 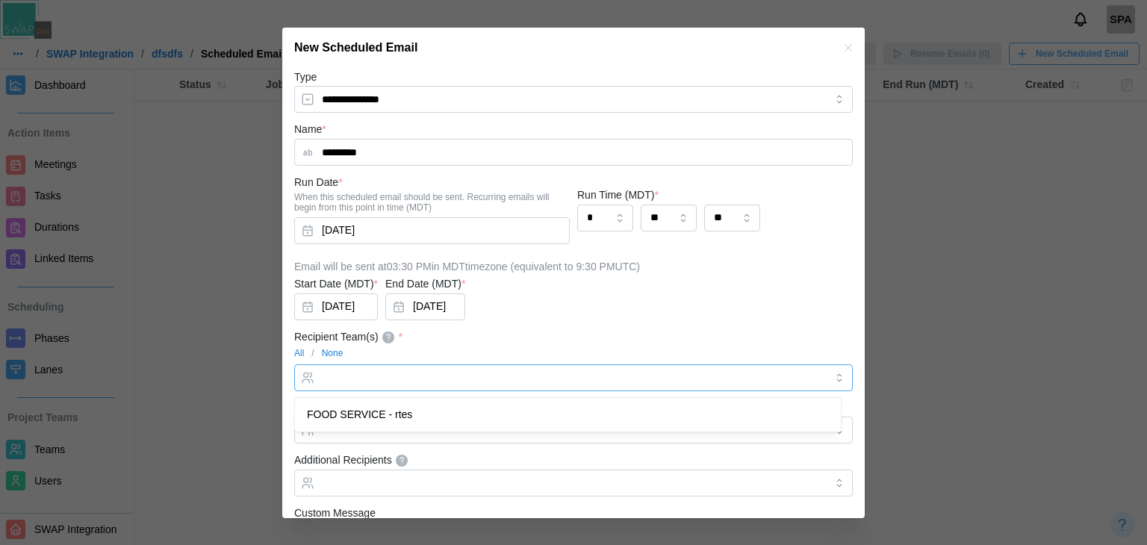 I want to click on label: Custom Message, so click(x=335, y=514).